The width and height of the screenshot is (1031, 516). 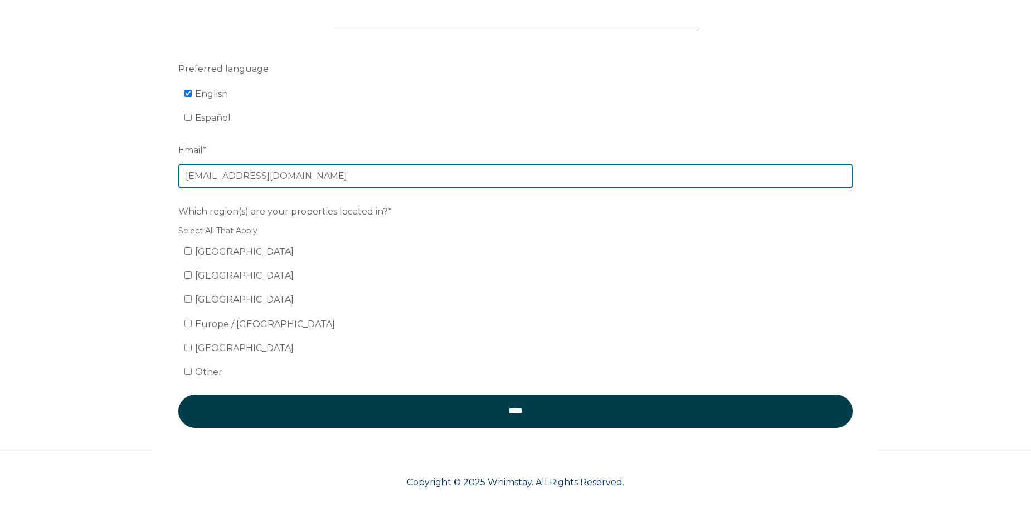 I want to click on legend: Select All That Apply, so click(x=515, y=231).